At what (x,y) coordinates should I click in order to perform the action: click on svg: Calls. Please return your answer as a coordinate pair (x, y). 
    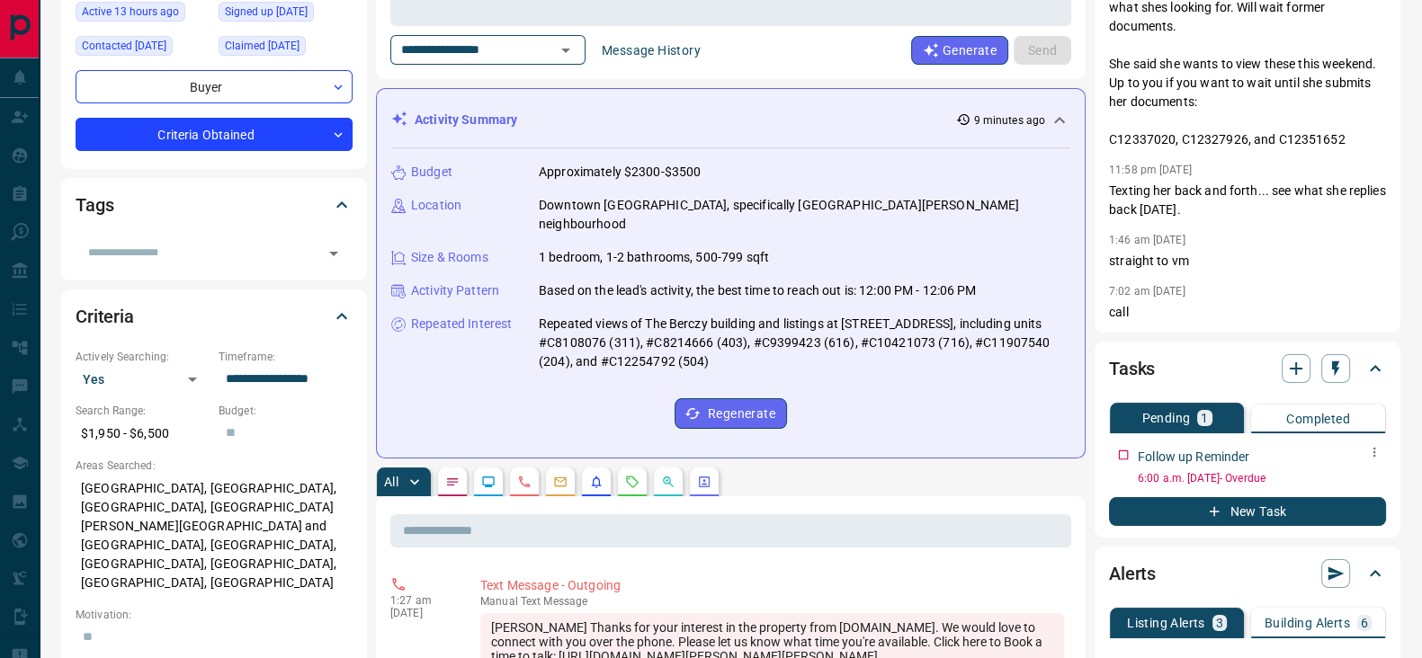
    Looking at the image, I should click on (524, 482).